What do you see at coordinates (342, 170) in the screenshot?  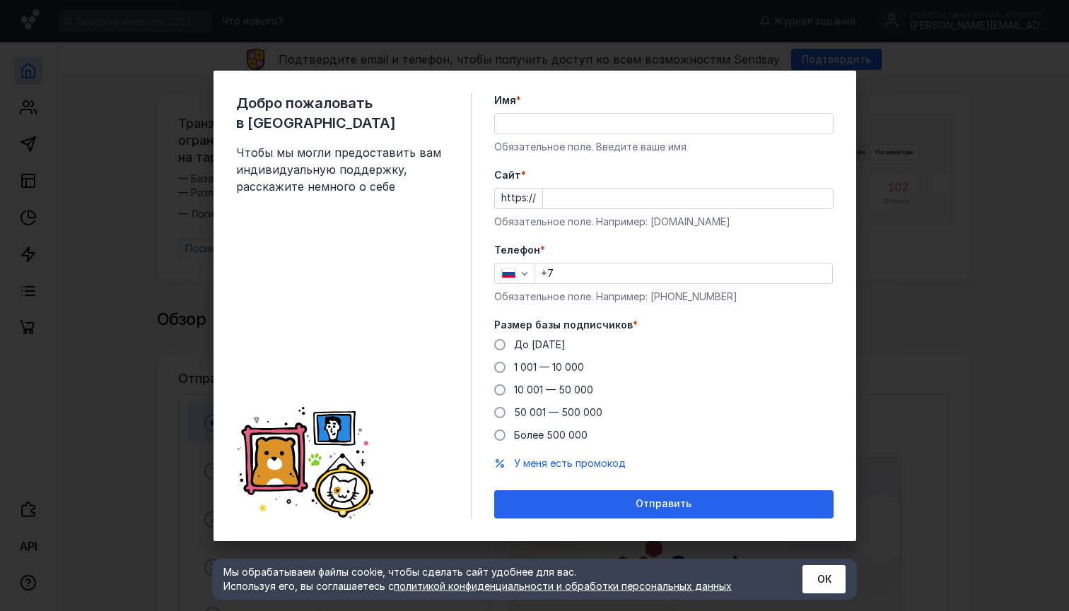 I see `span: Чтобы мы могли предоставить вам индивидуальную поддержку, расскажите немного о себе` at bounding box center [342, 170].